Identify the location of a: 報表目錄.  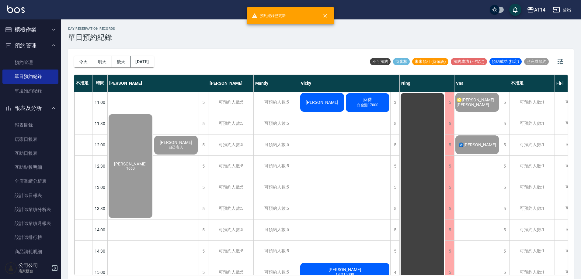
(30, 125).